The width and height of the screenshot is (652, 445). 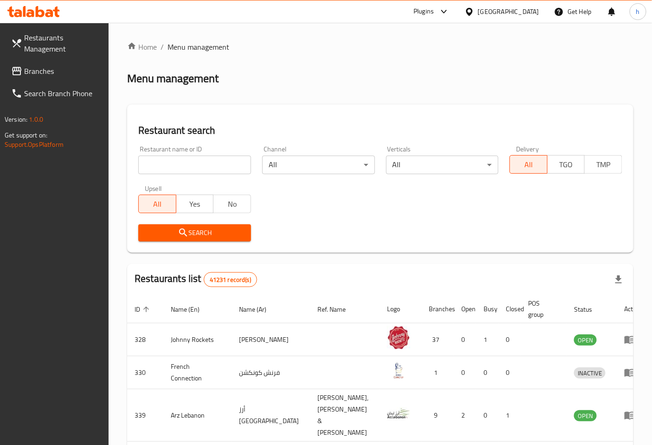 I want to click on span: Ref. Name, so click(x=337, y=309).